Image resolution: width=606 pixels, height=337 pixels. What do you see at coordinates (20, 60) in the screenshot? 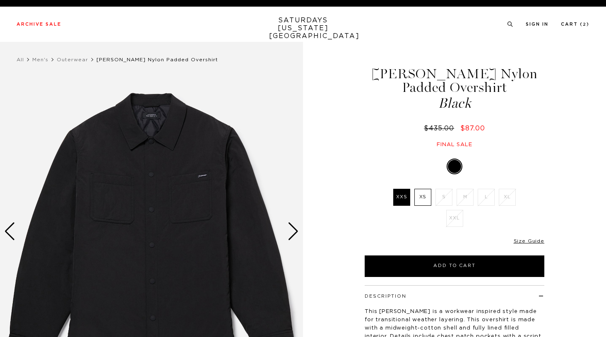
I see `a: All` at bounding box center [20, 60].